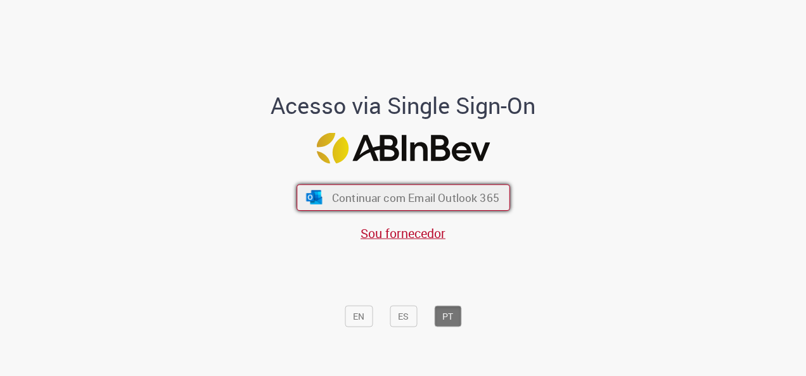 The width and height of the screenshot is (806, 376). I want to click on button: EN, so click(359, 316).